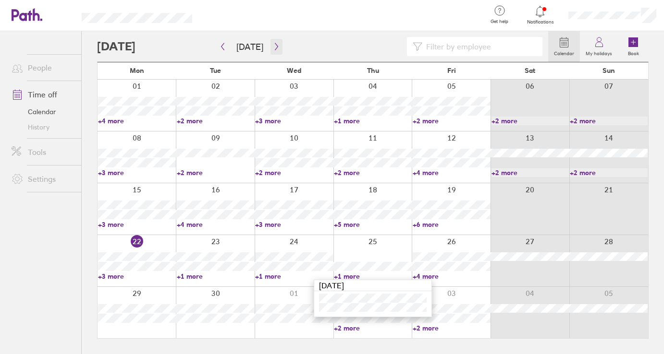 This screenshot has width=664, height=354. What do you see at coordinates (598, 47) in the screenshot?
I see `a: My holidays` at bounding box center [598, 47].